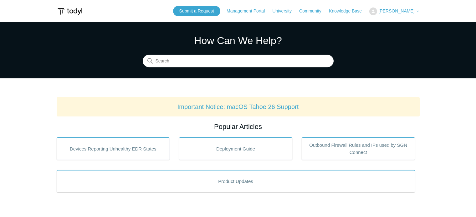 The image size is (476, 217). What do you see at coordinates (238, 41) in the screenshot?
I see `h1: How Can We Help?` at bounding box center [238, 41].